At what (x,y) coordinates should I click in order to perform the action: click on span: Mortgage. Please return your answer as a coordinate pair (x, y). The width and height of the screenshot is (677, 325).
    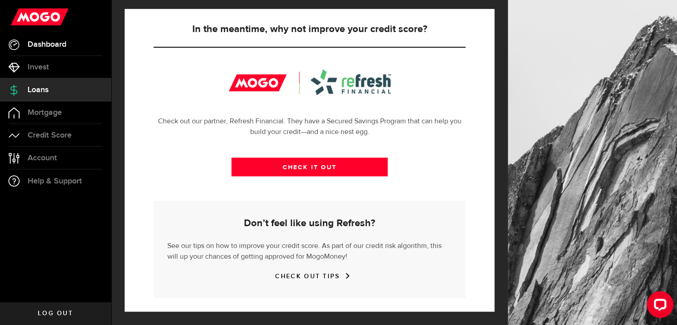
    Looking at the image, I should click on (44, 113).